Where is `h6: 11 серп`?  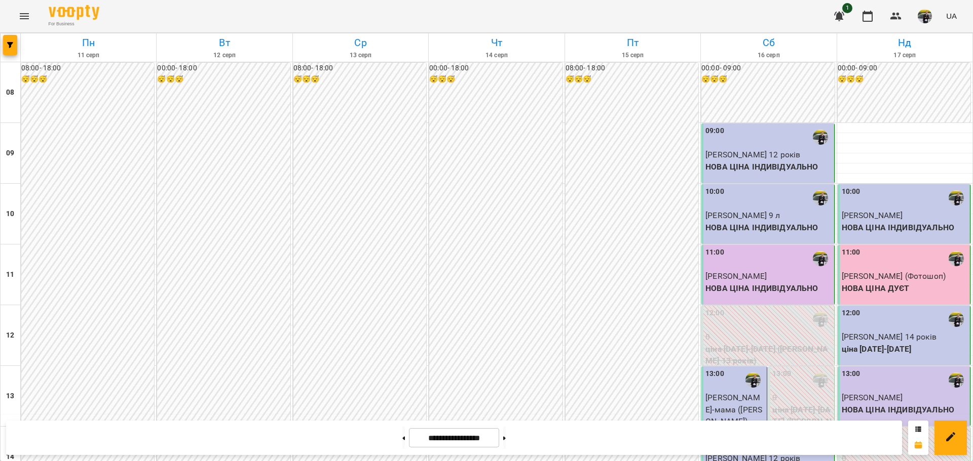
h6: 11 серп is located at coordinates (88, 55).